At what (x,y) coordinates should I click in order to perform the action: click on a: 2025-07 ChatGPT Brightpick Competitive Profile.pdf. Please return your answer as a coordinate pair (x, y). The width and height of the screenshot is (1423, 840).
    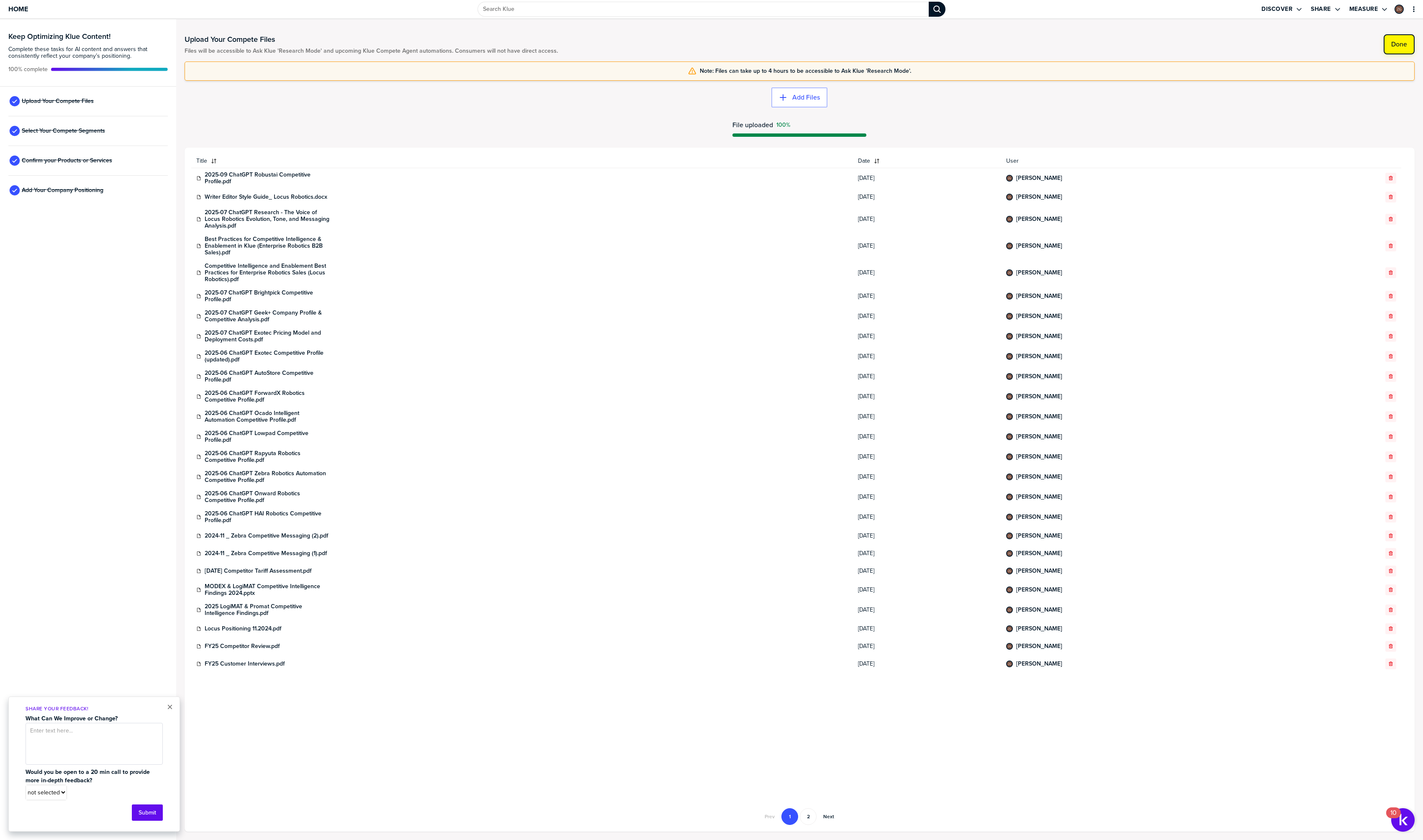
    Looking at the image, I should click on (267, 297).